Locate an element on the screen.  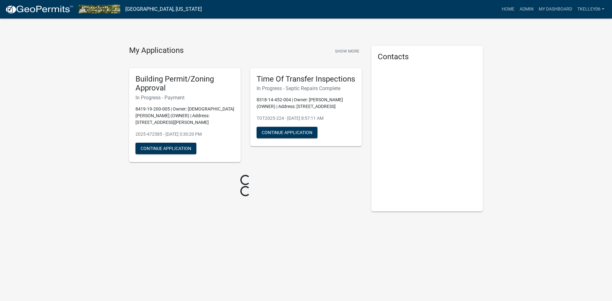
a: Home is located at coordinates (508, 9).